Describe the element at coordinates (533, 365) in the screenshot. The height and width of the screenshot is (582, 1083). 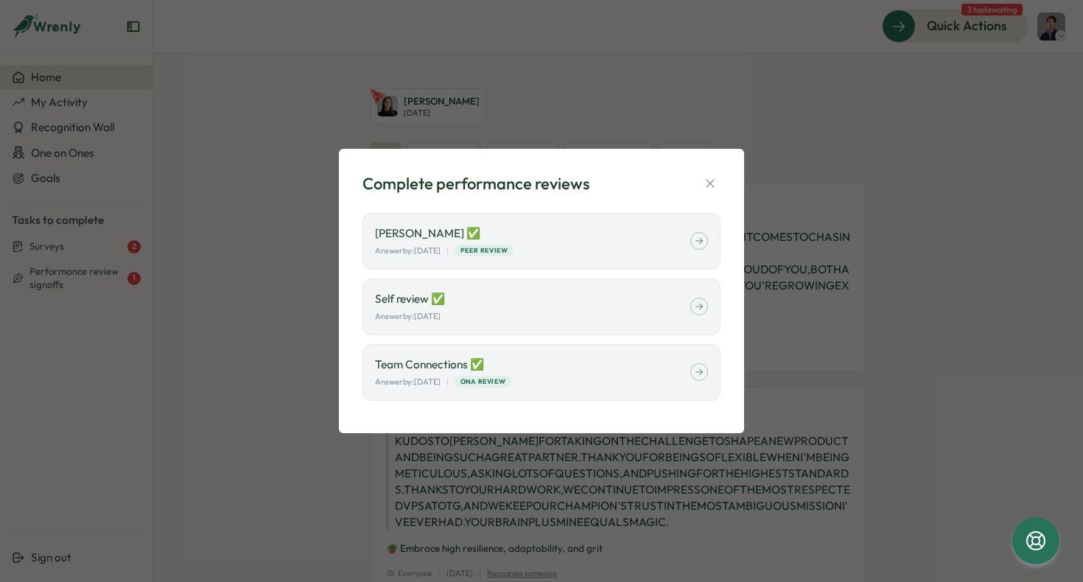
I see `p: Team Connections ✅` at that location.